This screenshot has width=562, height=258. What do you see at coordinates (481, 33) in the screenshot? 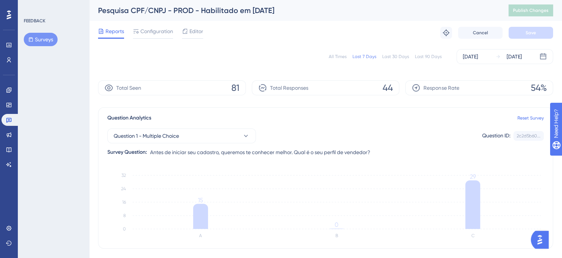
I see `span: Cancel` at bounding box center [481, 33].